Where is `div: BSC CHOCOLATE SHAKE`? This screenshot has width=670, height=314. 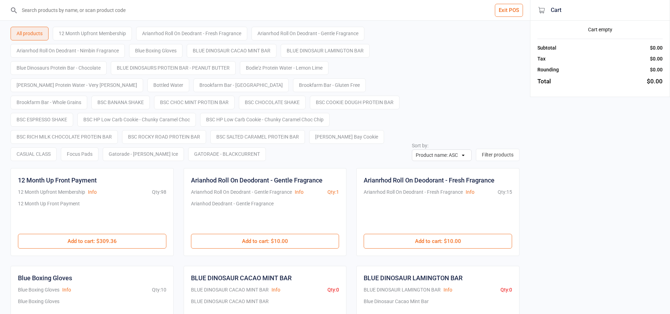
div: BSC CHOCOLATE SHAKE is located at coordinates (272, 102).